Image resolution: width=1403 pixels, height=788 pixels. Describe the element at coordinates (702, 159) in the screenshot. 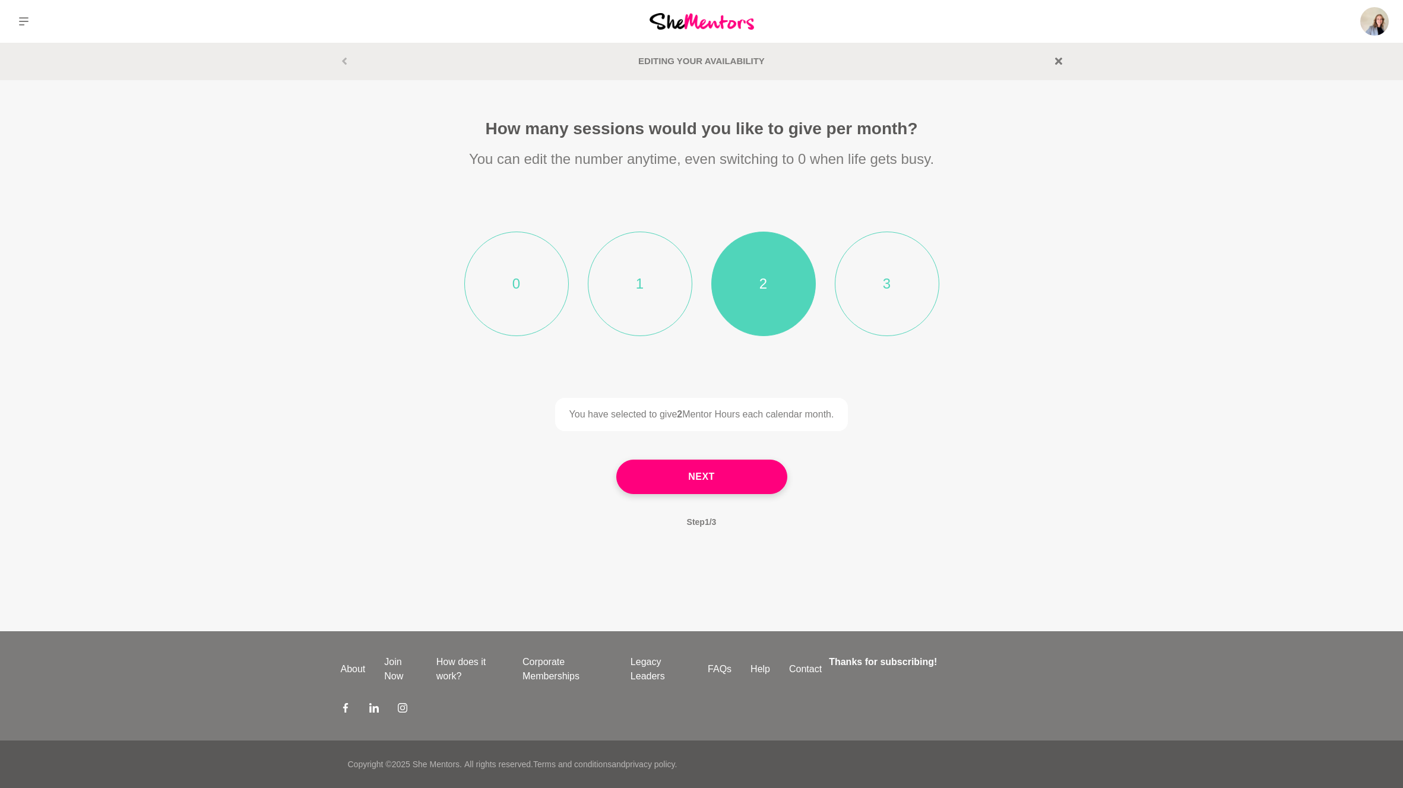

I see `p: You can edit the number anytime, even switching to 0 when life gets busy.` at that location.